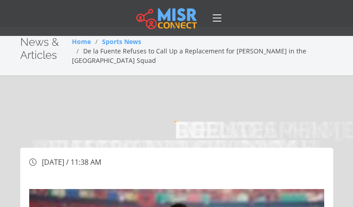 The width and height of the screenshot is (353, 207). I want to click on span: Sports News, so click(121, 41).